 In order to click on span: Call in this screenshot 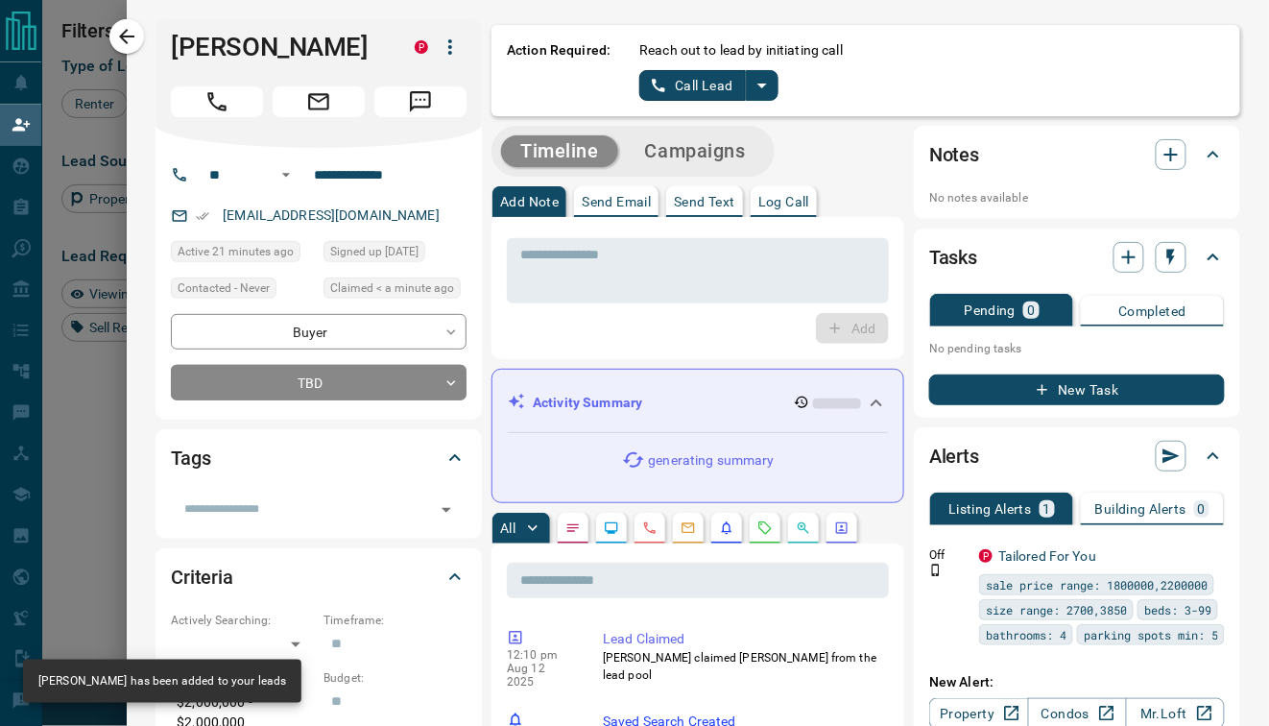, I will do `click(217, 102)`.